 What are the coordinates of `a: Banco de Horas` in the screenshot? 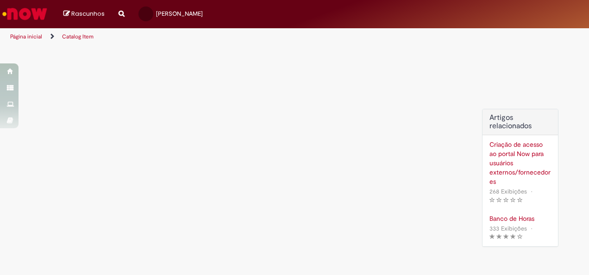 It's located at (520, 219).